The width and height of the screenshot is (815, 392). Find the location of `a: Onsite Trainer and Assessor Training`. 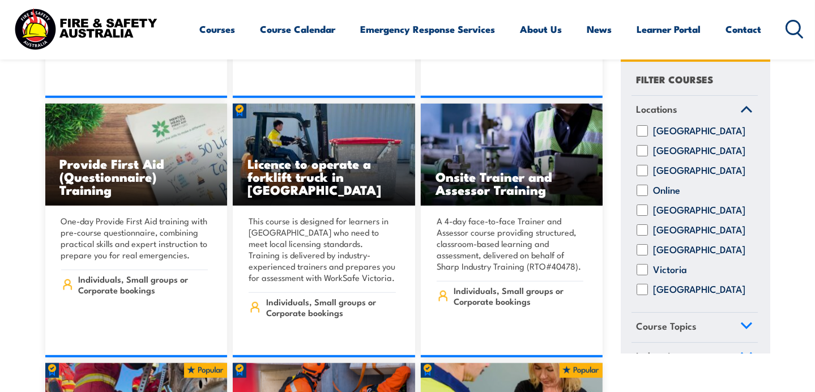

a: Onsite Trainer and Assessor Training is located at coordinates (512, 155).